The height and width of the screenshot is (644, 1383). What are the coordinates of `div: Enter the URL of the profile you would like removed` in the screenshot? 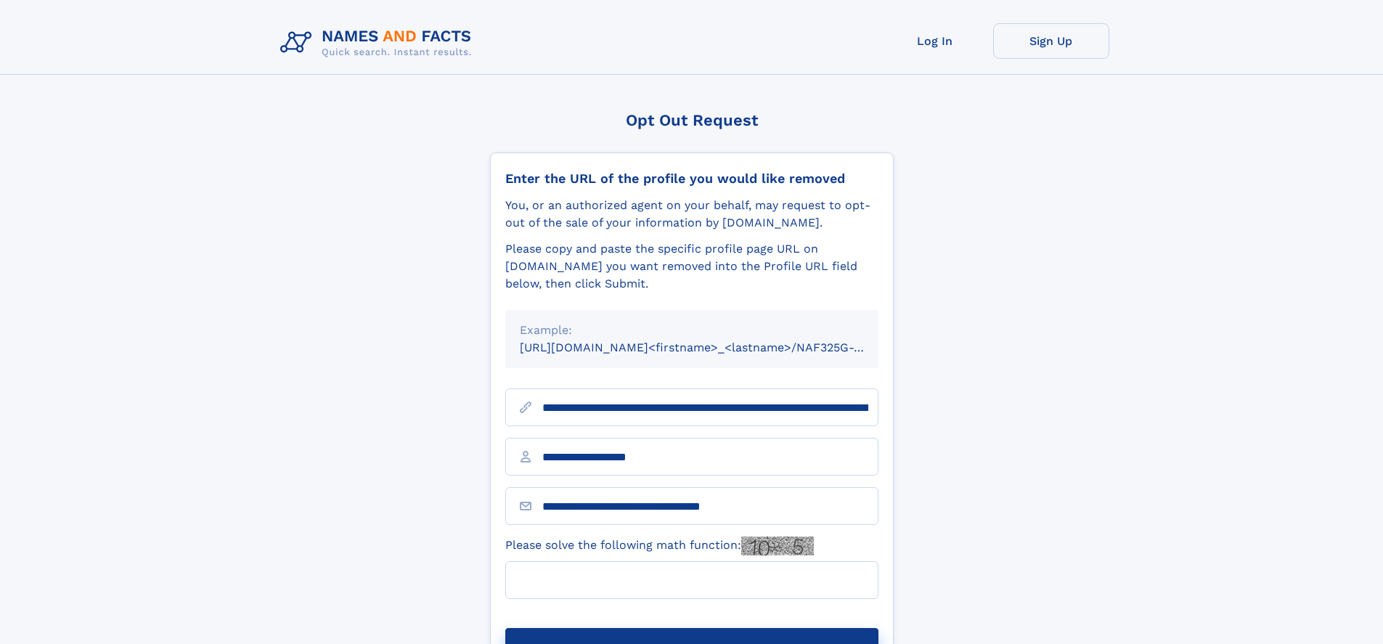 It's located at (692, 179).